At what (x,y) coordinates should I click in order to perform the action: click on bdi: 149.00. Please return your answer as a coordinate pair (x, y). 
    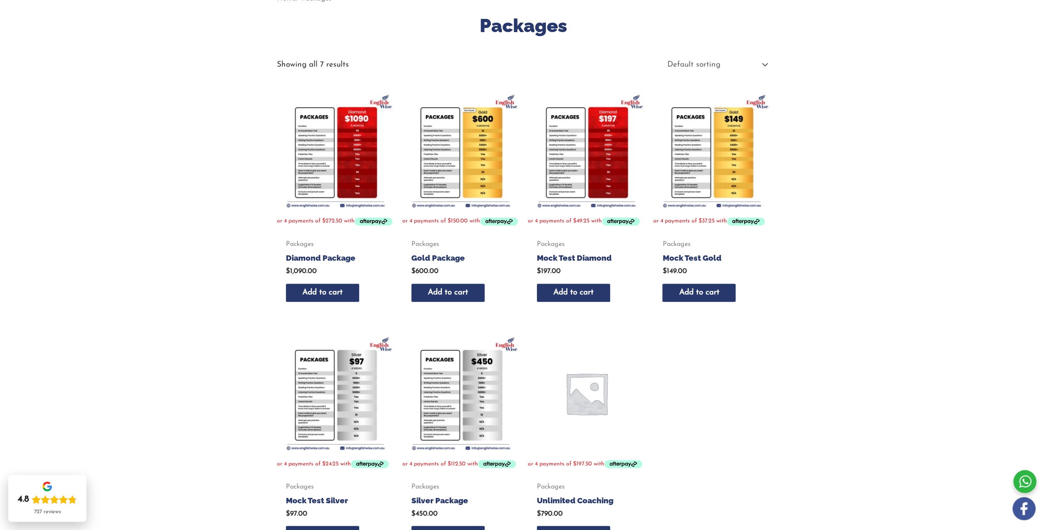
    Looking at the image, I should click on (674, 271).